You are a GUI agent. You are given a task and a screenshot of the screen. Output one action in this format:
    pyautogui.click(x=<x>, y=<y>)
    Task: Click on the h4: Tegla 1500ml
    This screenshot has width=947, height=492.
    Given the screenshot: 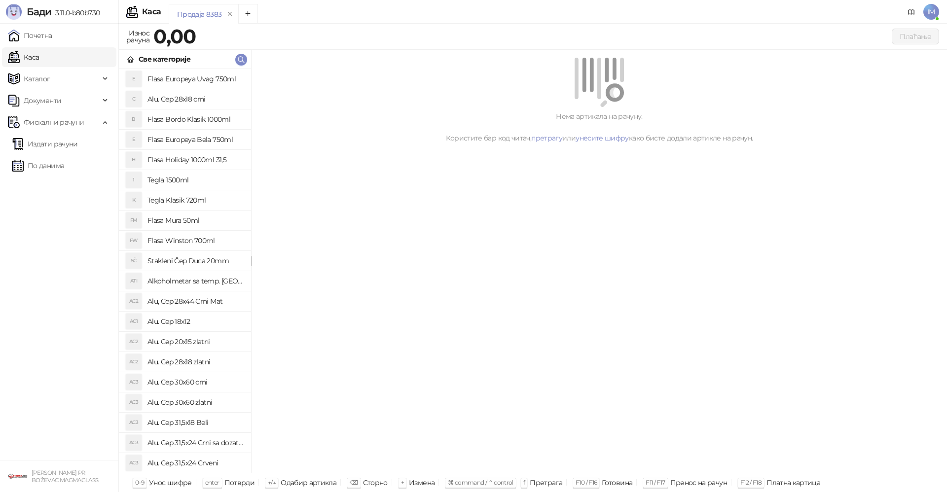 What is the action you would take?
    pyautogui.click(x=195, y=180)
    